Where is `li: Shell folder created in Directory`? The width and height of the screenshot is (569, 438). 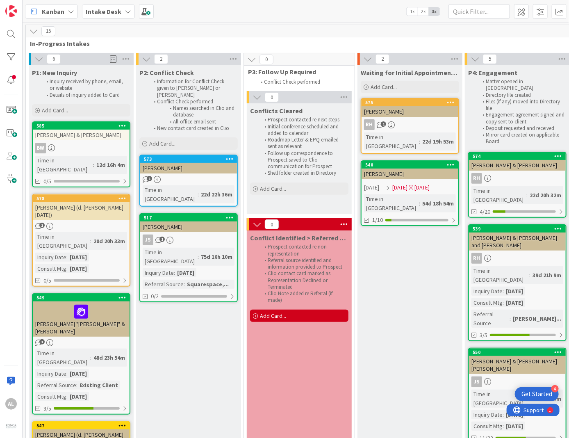 li: Shell folder created in Directory is located at coordinates (303, 173).